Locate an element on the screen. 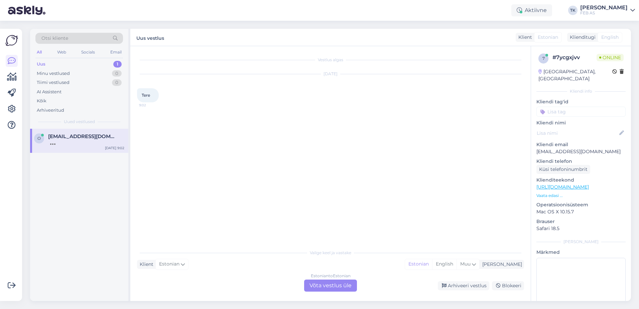 The height and width of the screenshot is (309, 639). span: 7 is located at coordinates (544, 58).